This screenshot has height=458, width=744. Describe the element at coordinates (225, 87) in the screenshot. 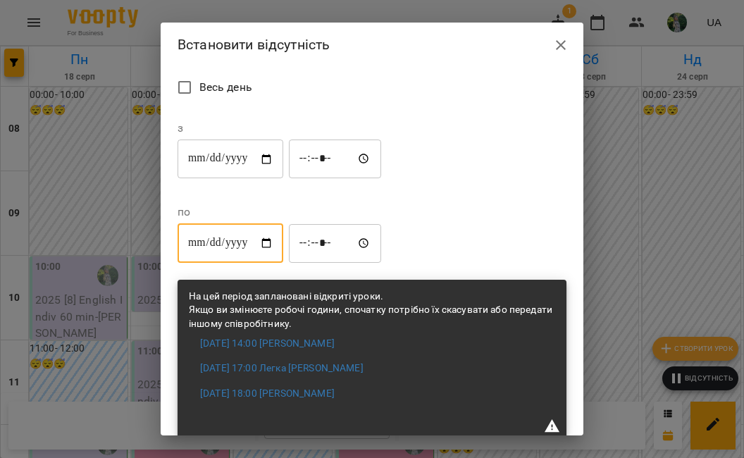

I see `span: Весь день` at that location.